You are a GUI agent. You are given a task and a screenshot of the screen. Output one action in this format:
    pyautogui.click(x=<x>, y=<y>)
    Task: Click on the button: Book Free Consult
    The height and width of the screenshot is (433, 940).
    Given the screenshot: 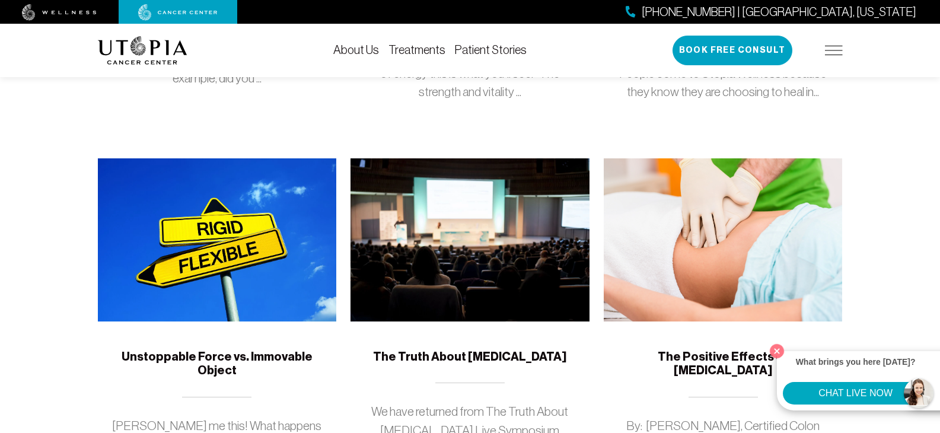 What is the action you would take?
    pyautogui.click(x=733, y=50)
    